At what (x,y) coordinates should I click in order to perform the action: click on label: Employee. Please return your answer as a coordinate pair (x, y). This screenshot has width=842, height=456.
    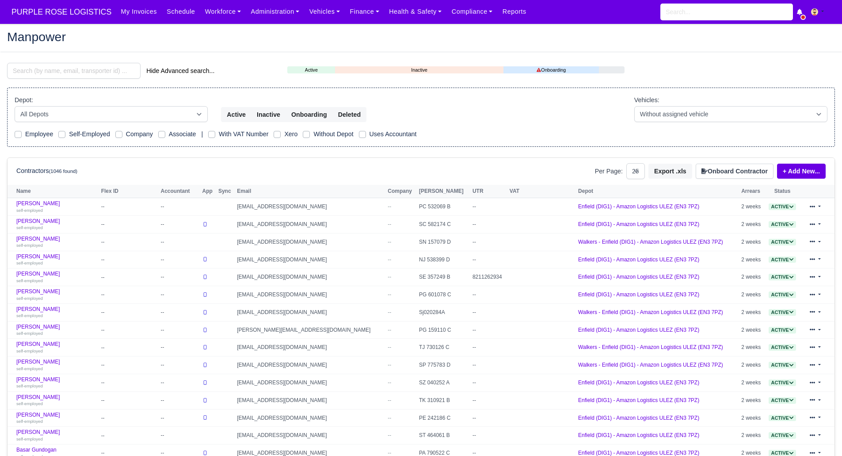
    Looking at the image, I should click on (39, 134).